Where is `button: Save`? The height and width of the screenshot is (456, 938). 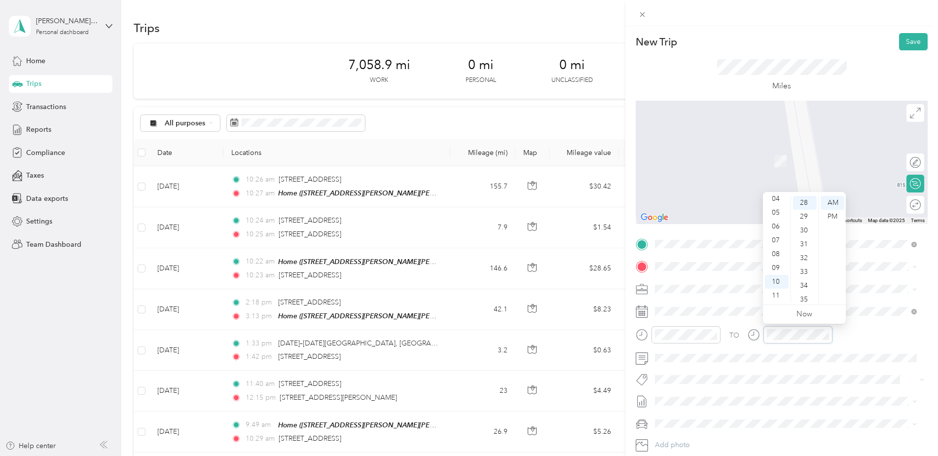
button: Save is located at coordinates (913, 41).